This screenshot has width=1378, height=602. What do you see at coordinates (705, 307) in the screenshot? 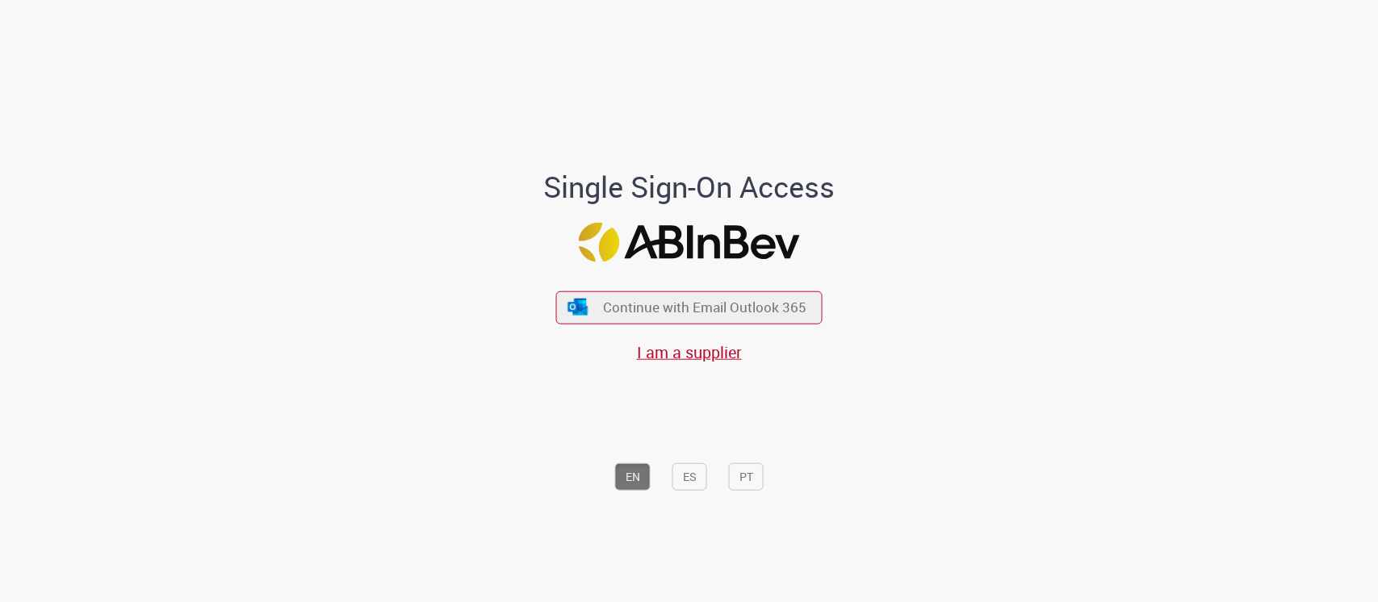
I see `span: Continue with Email Outlook 365` at bounding box center [705, 307].